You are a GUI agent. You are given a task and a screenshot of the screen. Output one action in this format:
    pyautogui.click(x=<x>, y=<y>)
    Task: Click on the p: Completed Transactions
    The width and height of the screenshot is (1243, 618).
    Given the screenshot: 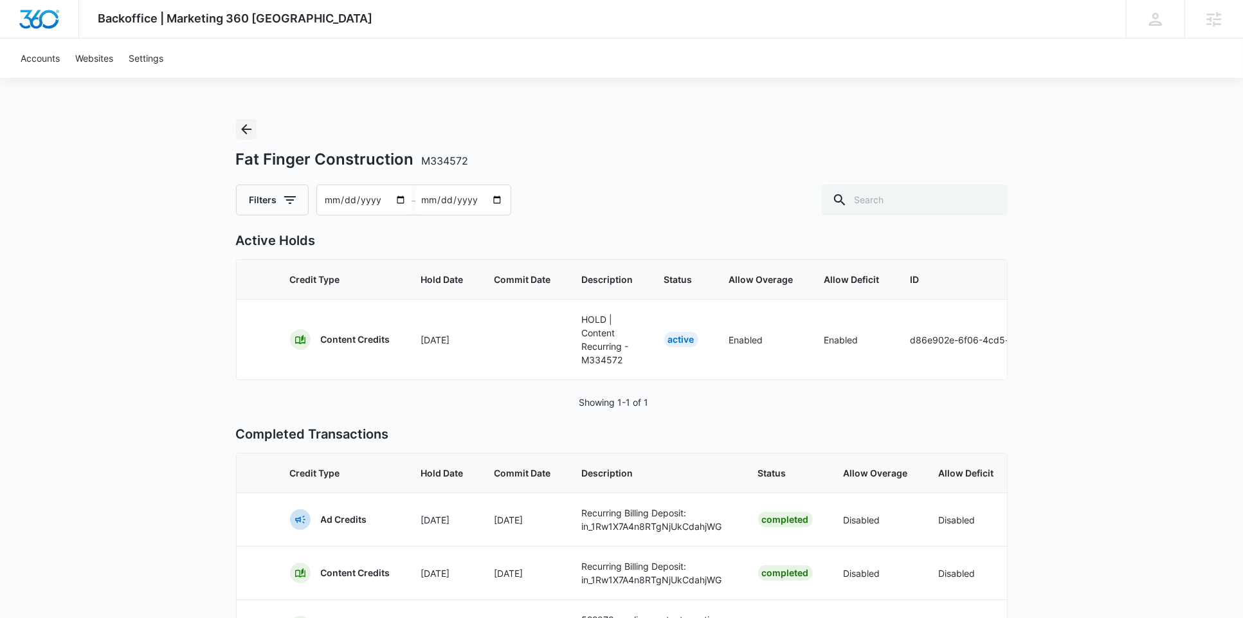 What is the action you would take?
    pyautogui.click(x=622, y=434)
    